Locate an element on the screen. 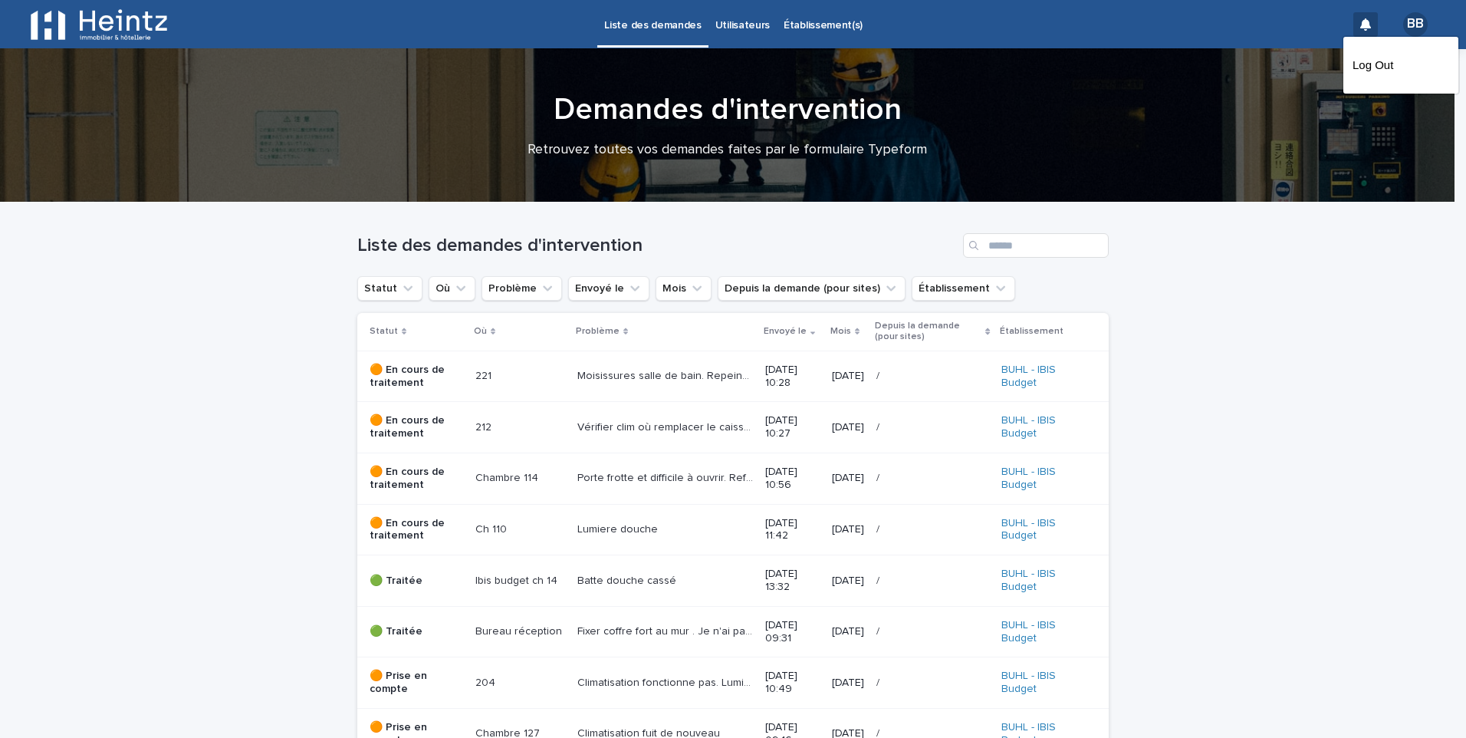 This screenshot has width=1466, height=738. h1: Liste des demandes d'intervention is located at coordinates (657, 245).